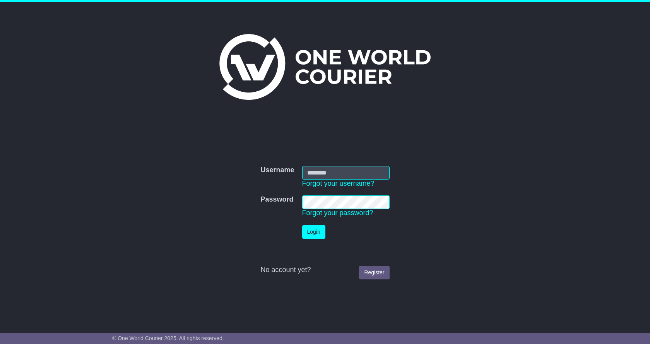 This screenshot has width=650, height=344. I want to click on span: © One World Courier 2025. All rights reserved., so click(168, 338).